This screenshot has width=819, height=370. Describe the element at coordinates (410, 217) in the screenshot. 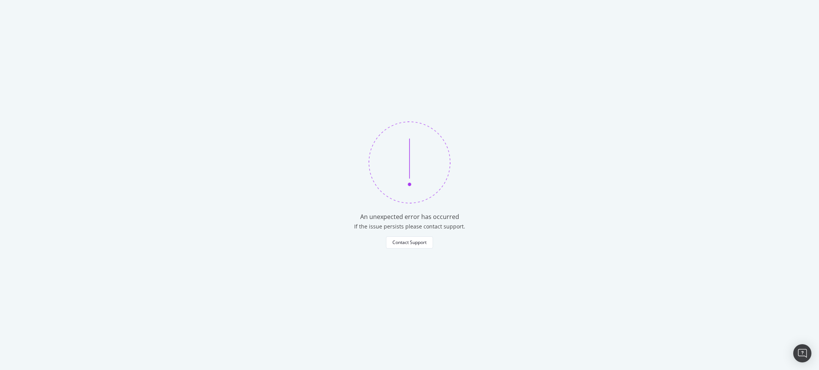

I see `div: An unexpected error has occurred` at that location.